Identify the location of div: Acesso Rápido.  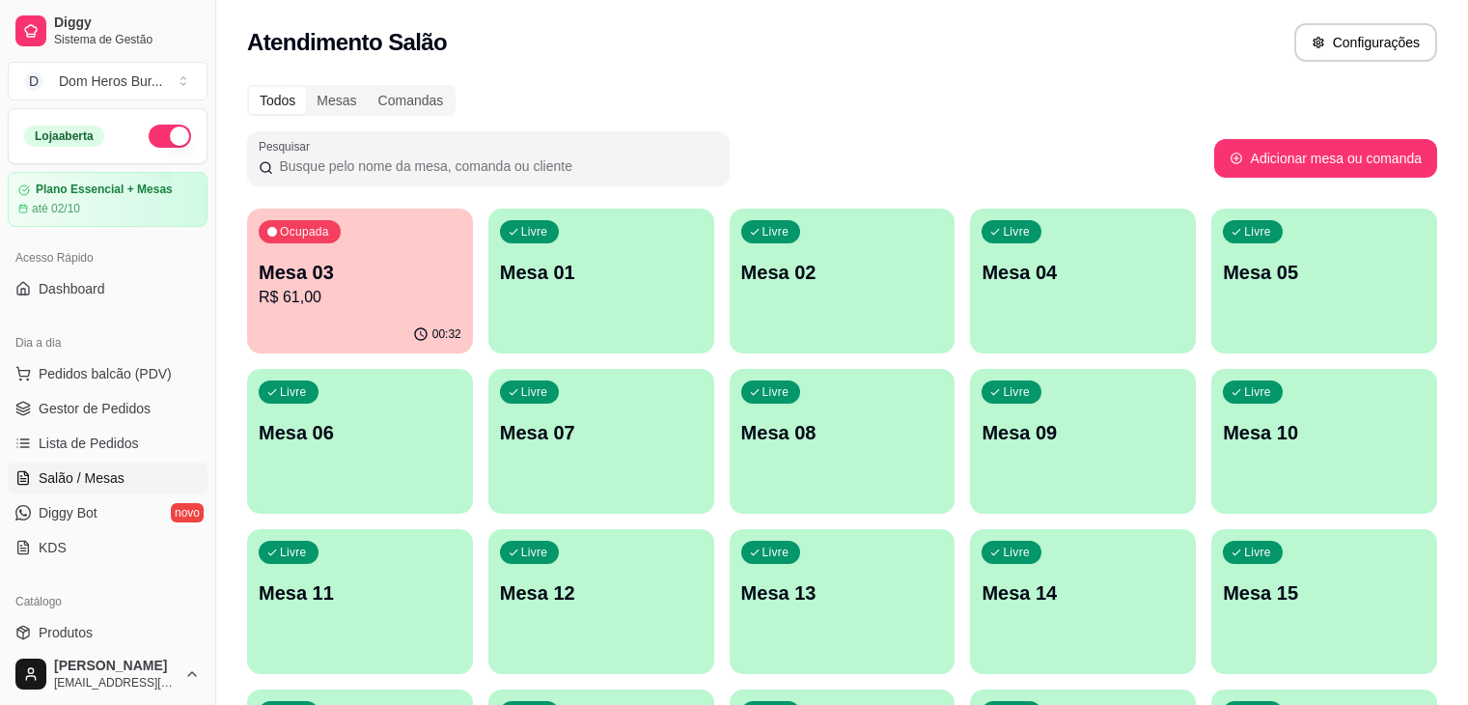
(107, 258).